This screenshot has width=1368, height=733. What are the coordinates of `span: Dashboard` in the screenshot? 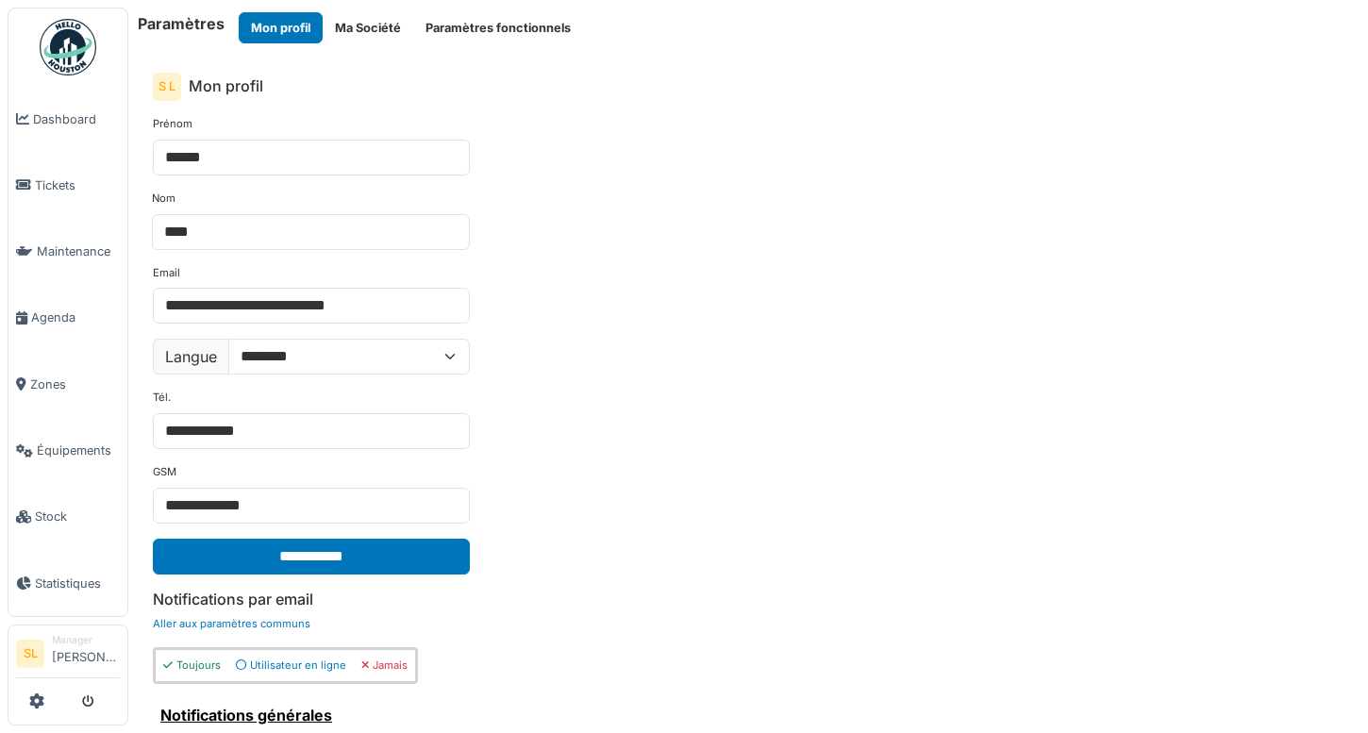 It's located at (76, 119).